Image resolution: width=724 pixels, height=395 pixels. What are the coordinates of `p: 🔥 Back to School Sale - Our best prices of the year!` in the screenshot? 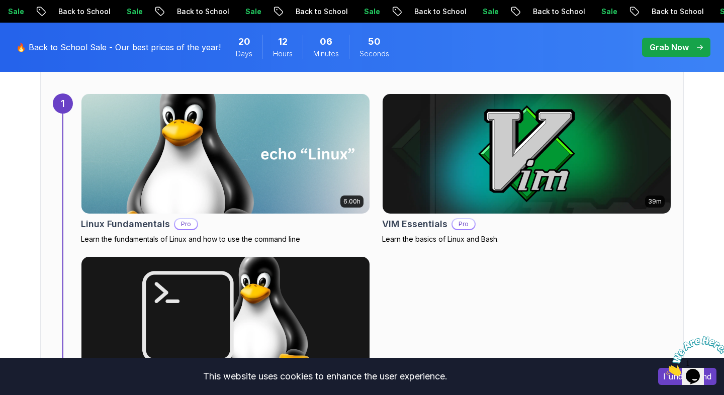 It's located at (118, 47).